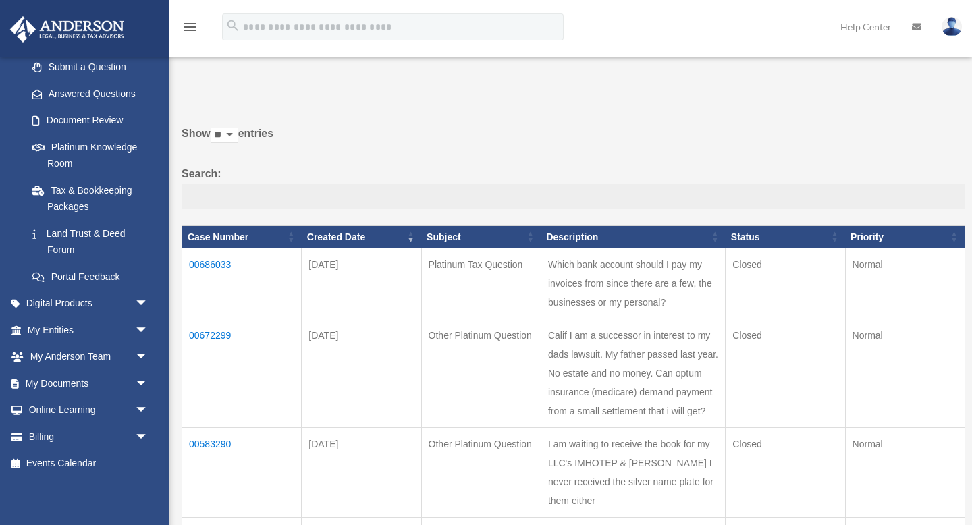  Describe the element at coordinates (90, 67) in the screenshot. I see `a: Submit a Question` at that location.